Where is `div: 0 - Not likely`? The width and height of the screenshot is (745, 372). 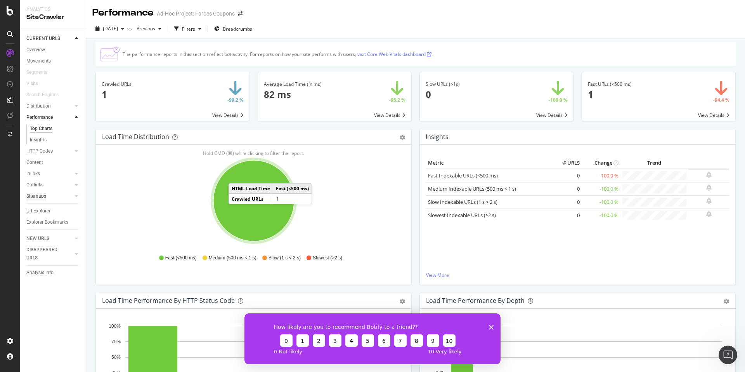 div: 0 - Not likely is located at coordinates (66, 38).